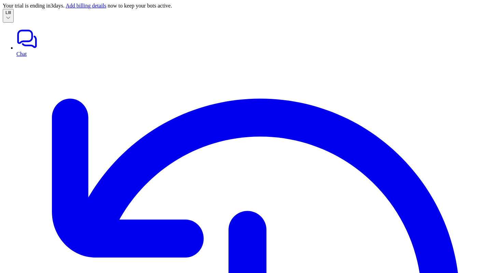  Describe the element at coordinates (258, 42) in the screenshot. I see `a: Chat` at that location.